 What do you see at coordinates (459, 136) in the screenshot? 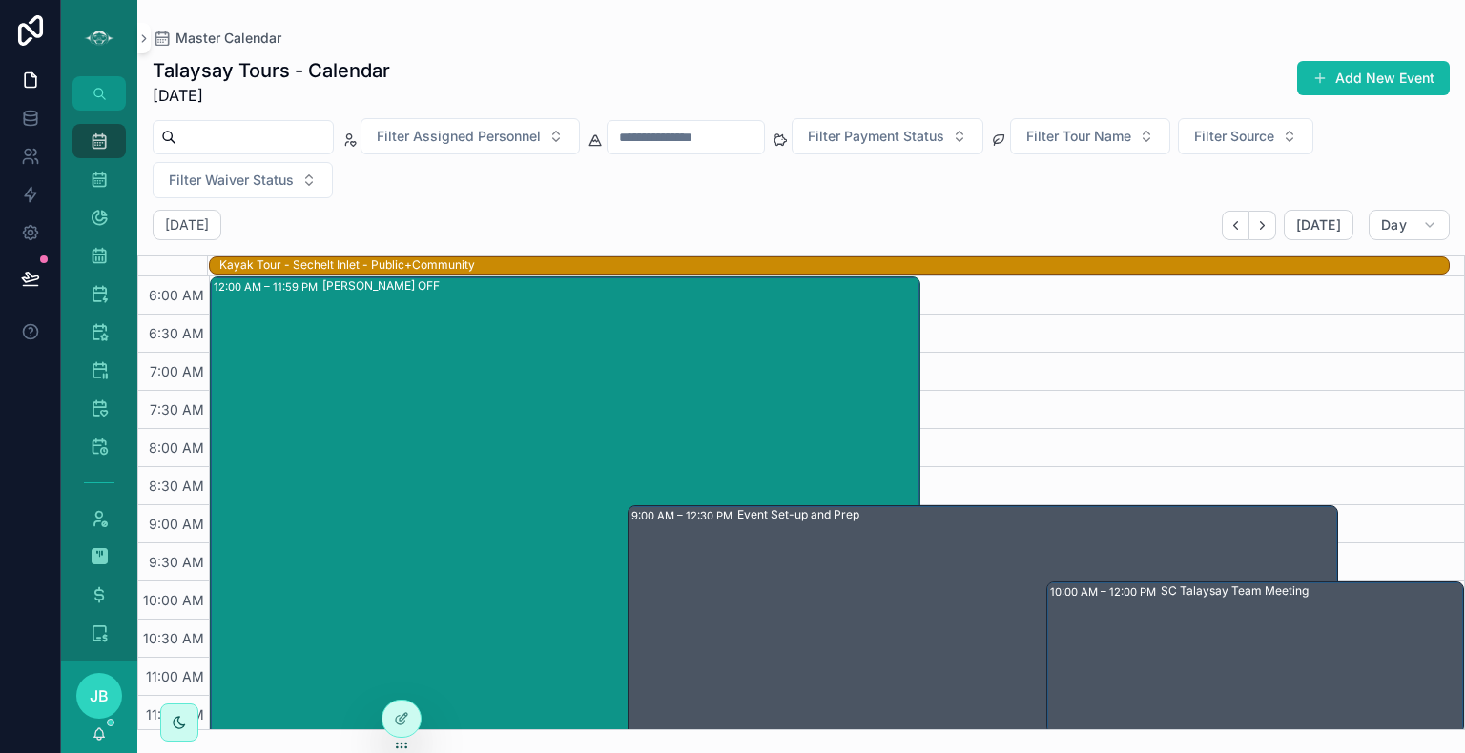
I see `span: Filter Assigned Personnel` at bounding box center [459, 136].